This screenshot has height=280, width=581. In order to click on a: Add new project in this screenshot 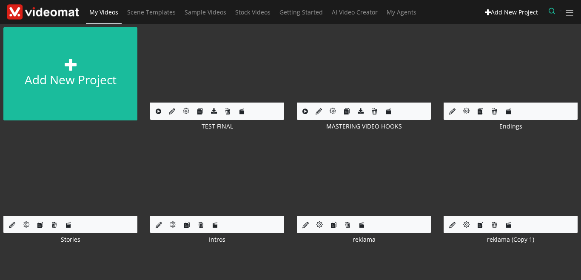, I will do `click(70, 74)`.